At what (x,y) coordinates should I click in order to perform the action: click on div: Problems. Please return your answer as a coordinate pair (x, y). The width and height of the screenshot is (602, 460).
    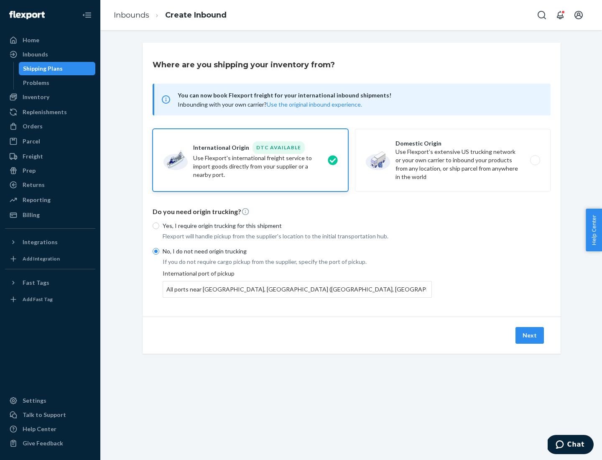
    Looking at the image, I should click on (36, 83).